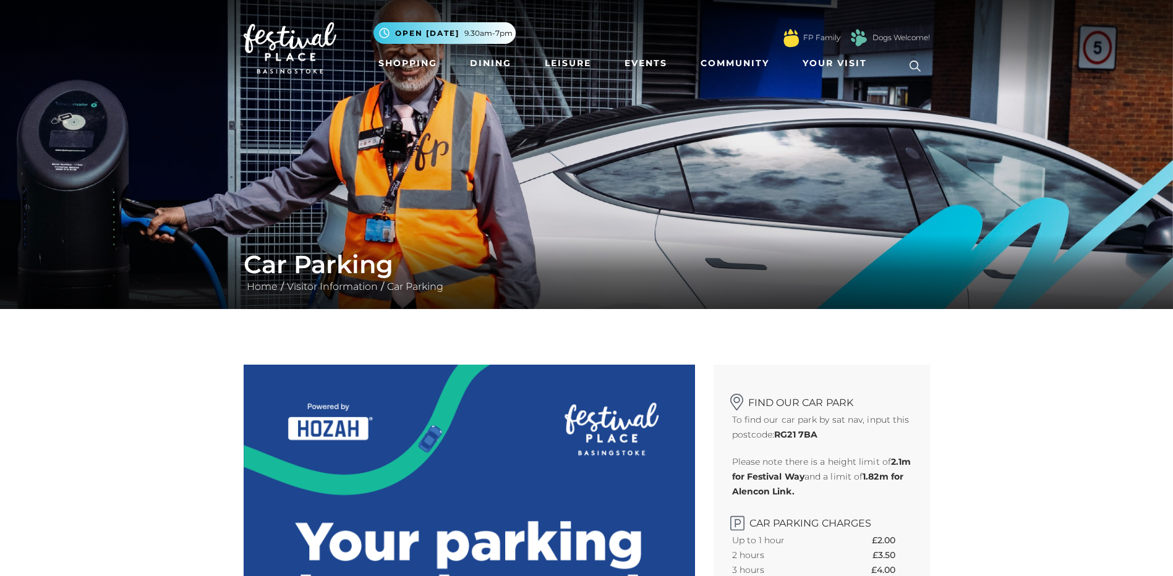 This screenshot has height=576, width=1173. What do you see at coordinates (891, 540) in the screenshot?
I see `th: £2.00` at bounding box center [891, 540].